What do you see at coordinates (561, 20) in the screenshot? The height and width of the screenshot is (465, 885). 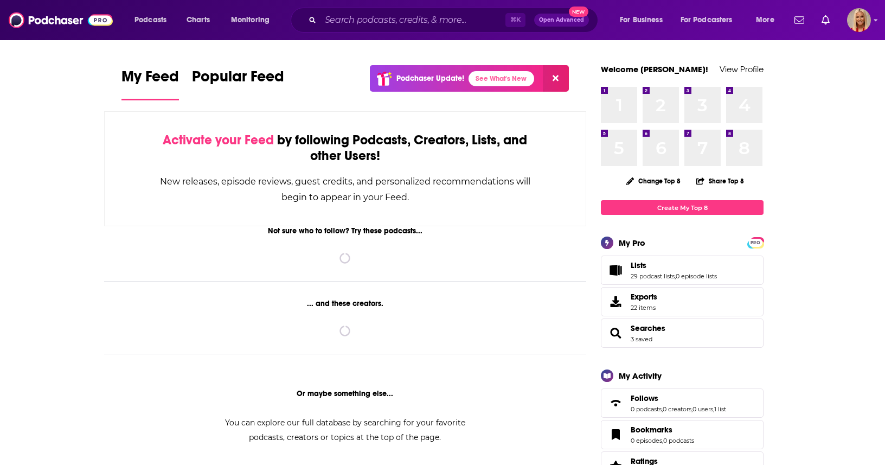 I see `button: Open AdvancedNew` at bounding box center [561, 20].